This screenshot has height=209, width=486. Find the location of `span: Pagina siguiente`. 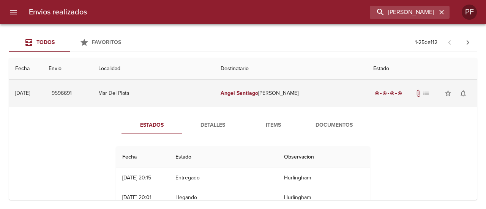

span: Pagina siguiente is located at coordinates (468, 43).